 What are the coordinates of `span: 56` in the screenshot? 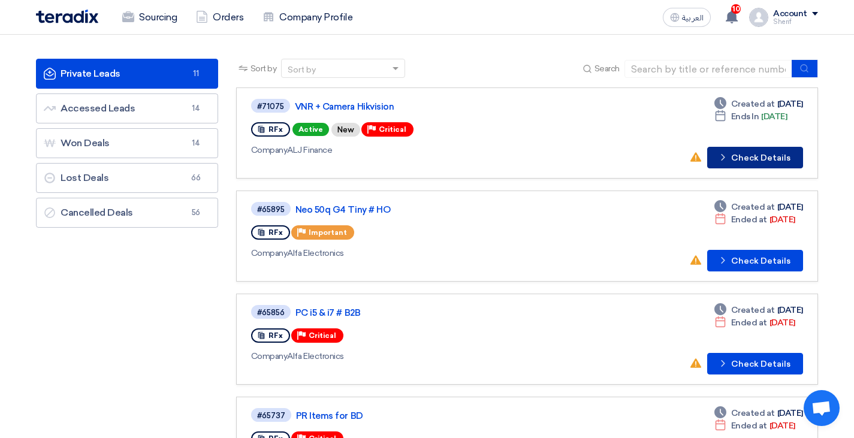 It's located at (196, 213).